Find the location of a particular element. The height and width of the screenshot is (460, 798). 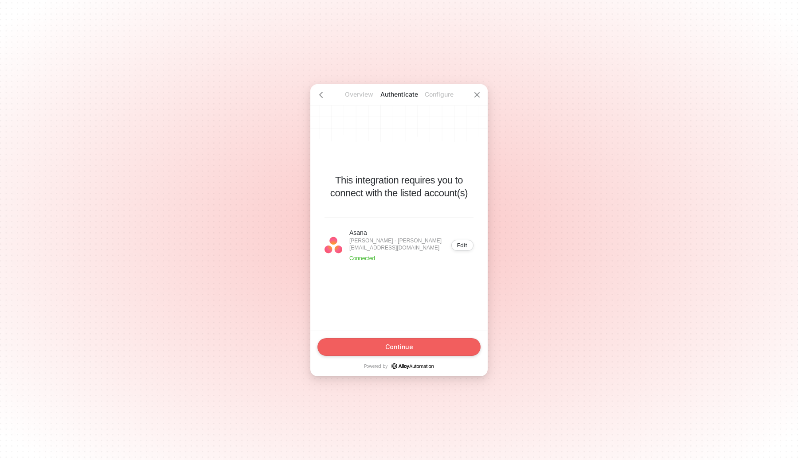

span: icon-arrow-left is located at coordinates (321, 95).